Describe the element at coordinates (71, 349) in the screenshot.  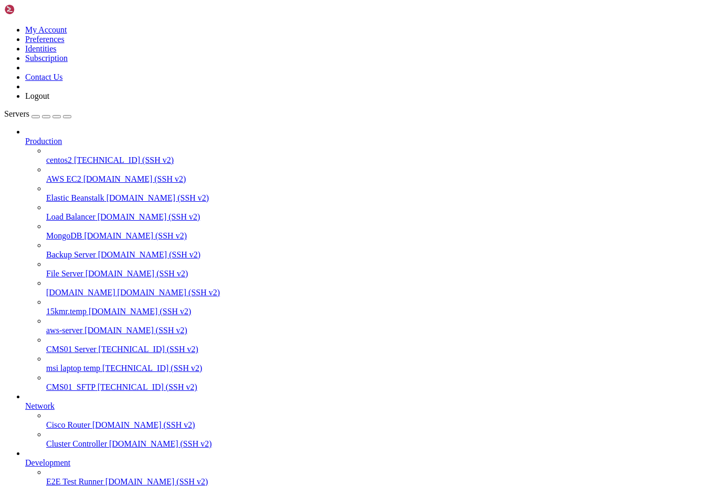
I see `span: CMS01 Server` at that location.